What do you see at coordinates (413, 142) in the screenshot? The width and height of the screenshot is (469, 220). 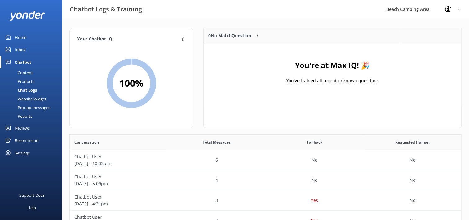 I see `span: Requested Human` at bounding box center [413, 142].